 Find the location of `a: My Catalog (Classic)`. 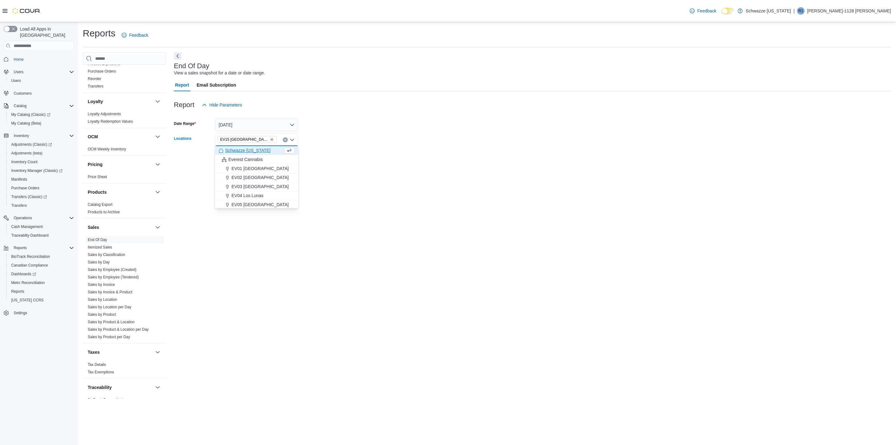

a: My Catalog (Classic) is located at coordinates (41, 115).